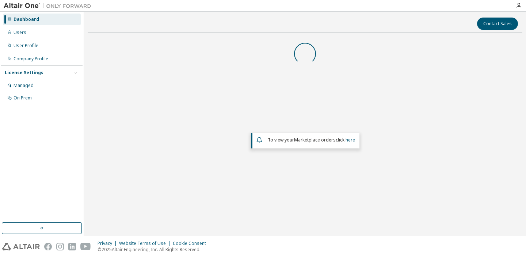 The image size is (526, 257). Describe the element at coordinates (60, 246) in the screenshot. I see `img: instagram.svg` at that location.